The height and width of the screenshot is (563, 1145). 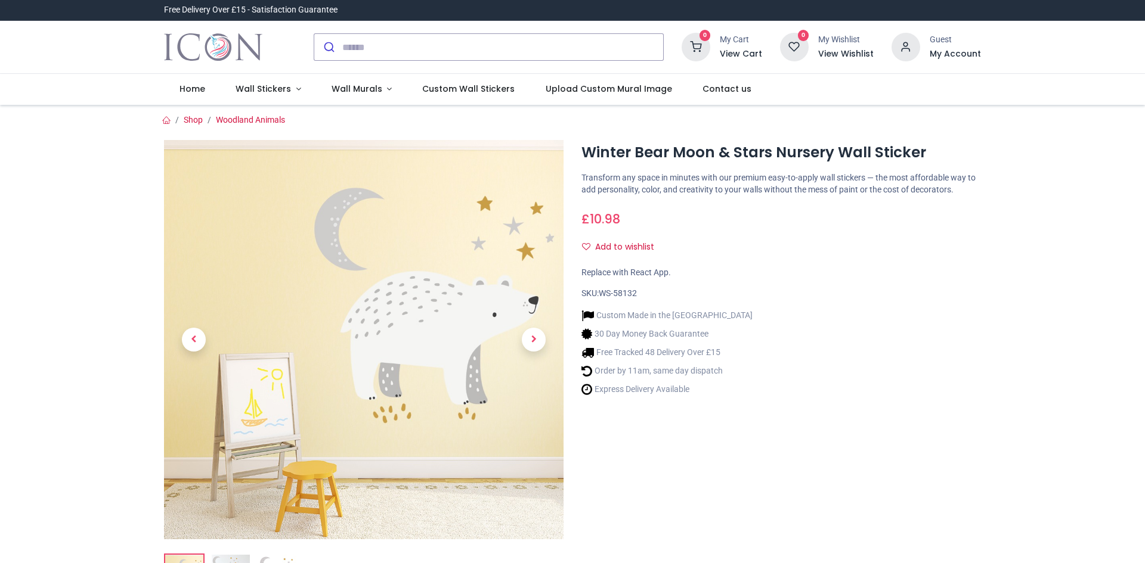 I want to click on a: Shop, so click(x=193, y=120).